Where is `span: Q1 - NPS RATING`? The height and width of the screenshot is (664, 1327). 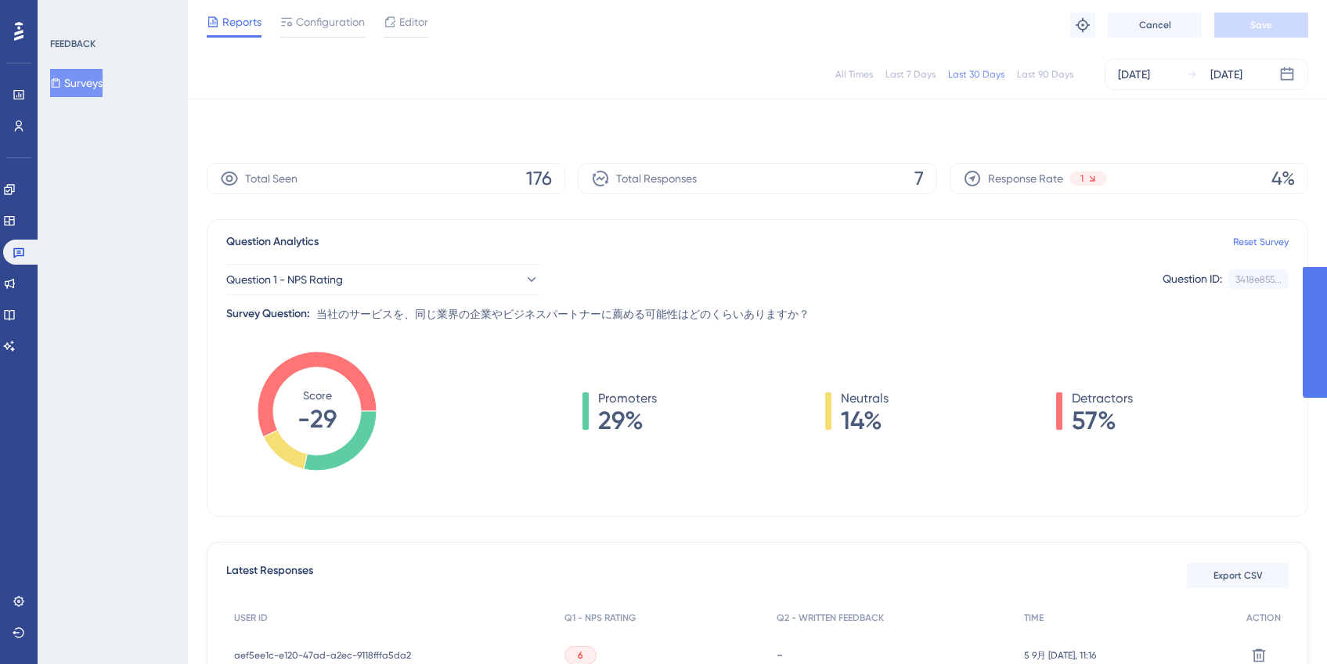 span: Q1 - NPS RATING is located at coordinates (600, 618).